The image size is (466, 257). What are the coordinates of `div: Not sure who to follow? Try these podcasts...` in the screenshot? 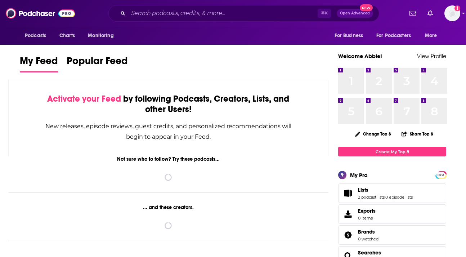 It's located at (168, 159).